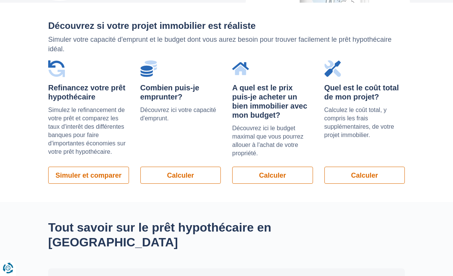 This screenshot has width=453, height=276. What do you see at coordinates (181, 92) in the screenshot?
I see `div: Combien puis-je emprunter?` at bounding box center [181, 92].